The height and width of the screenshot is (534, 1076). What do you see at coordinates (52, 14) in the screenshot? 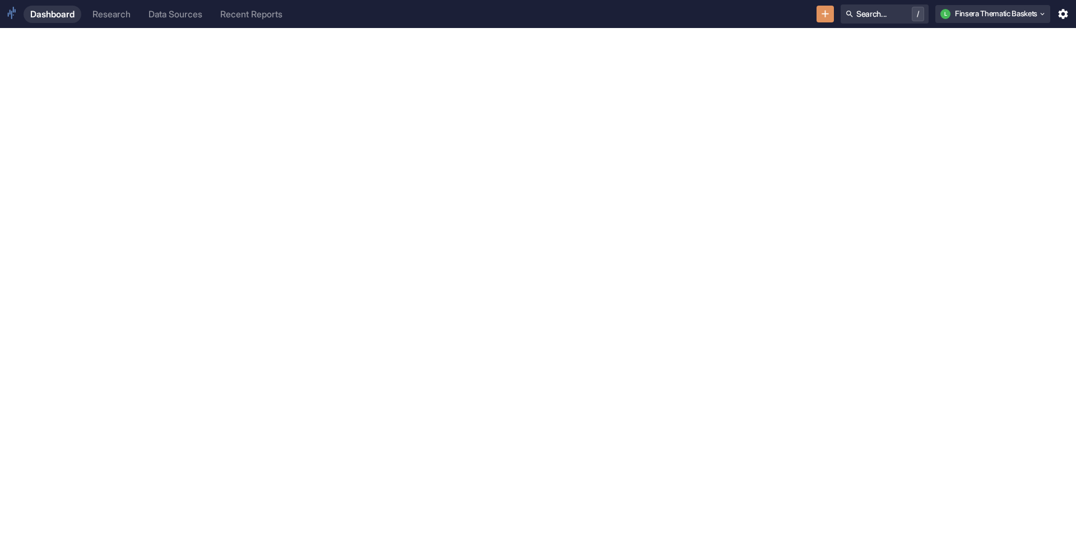
I see `a: Dashboard` at bounding box center [52, 14].